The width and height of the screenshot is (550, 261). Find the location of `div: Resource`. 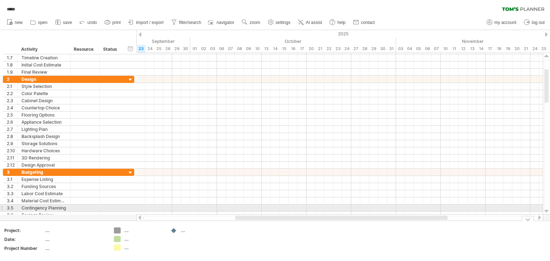

div: Resource is located at coordinates (84, 49).